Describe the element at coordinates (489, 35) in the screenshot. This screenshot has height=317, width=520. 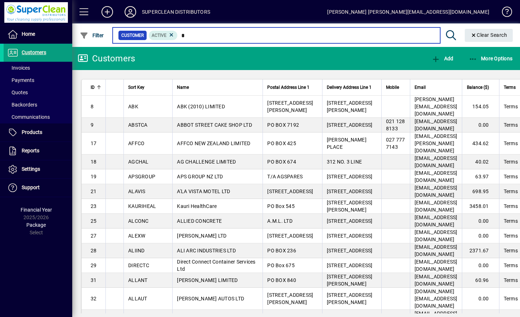
I see `span: Clear Search` at that location.